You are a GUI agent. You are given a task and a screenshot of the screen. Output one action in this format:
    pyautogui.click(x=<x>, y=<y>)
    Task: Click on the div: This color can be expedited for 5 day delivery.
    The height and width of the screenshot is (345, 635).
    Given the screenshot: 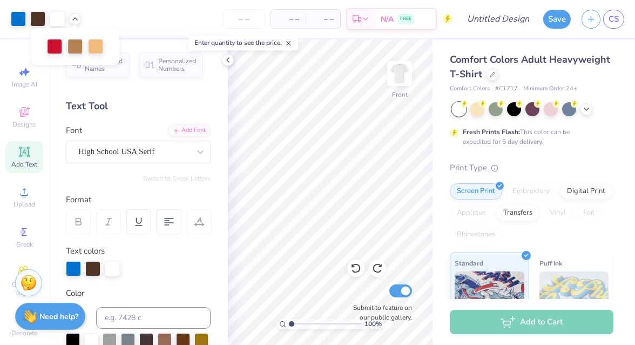 What is the action you would take?
    pyautogui.click(x=530, y=137)
    